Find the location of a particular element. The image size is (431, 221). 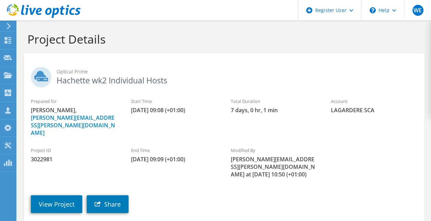

a: Share is located at coordinates (108, 204).